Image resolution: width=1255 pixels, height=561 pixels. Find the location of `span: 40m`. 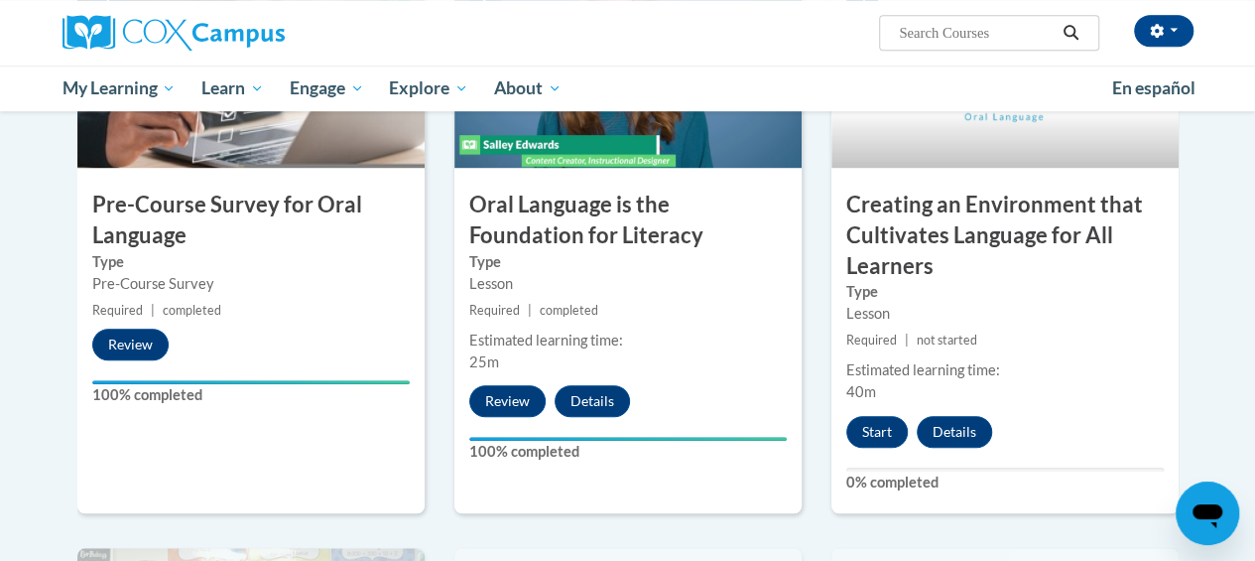

span: 40m is located at coordinates (861, 391).